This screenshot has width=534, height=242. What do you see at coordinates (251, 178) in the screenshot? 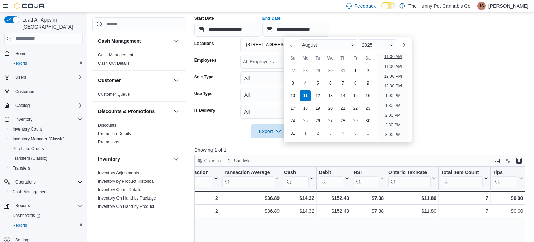
I see `button: Transaction Average` at bounding box center [251, 178].